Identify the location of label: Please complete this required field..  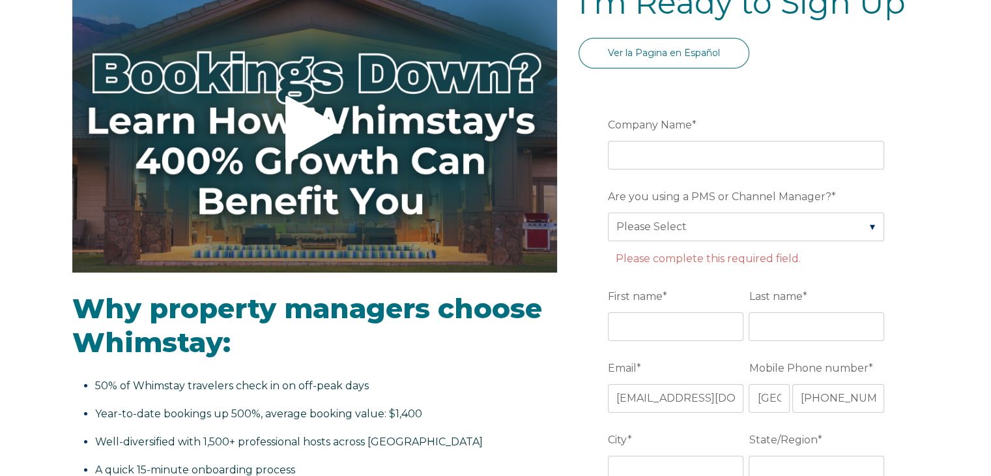
(708, 258).